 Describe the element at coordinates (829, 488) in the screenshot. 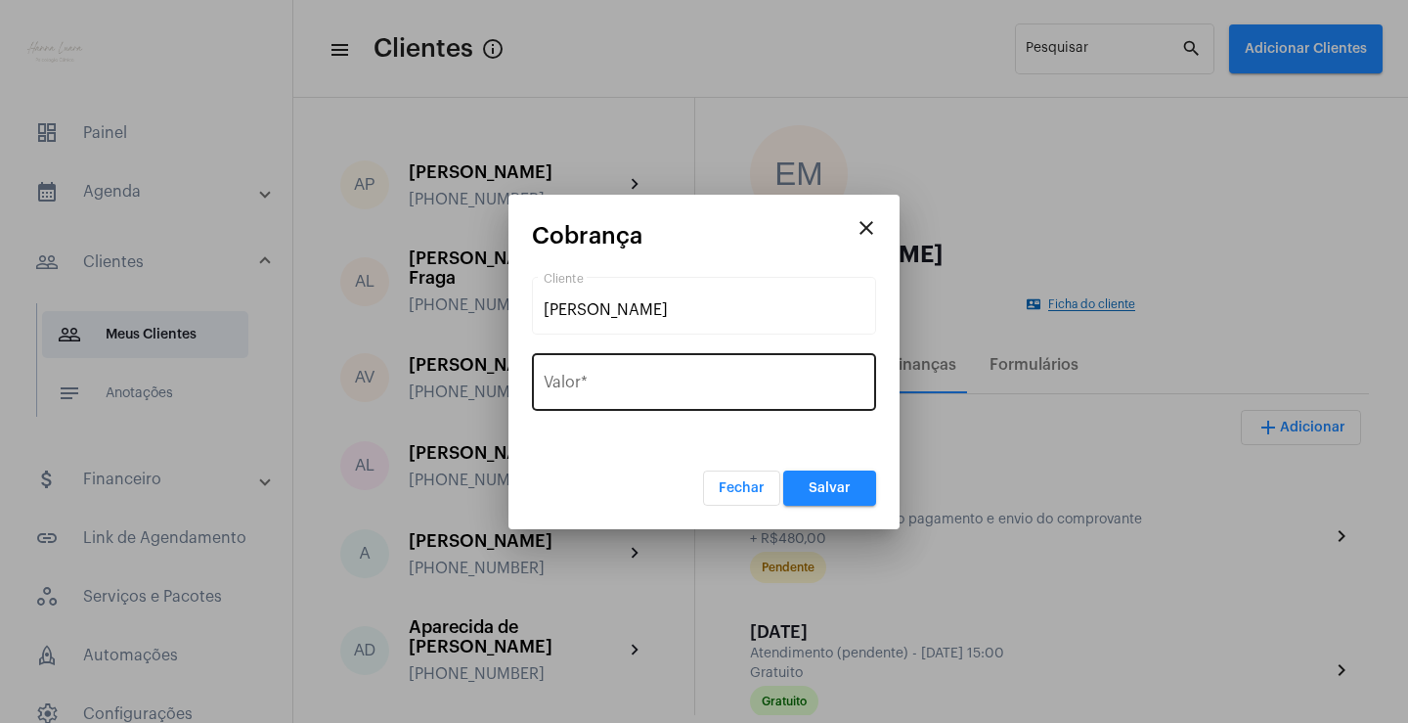

I see `span: Salvar` at that location.